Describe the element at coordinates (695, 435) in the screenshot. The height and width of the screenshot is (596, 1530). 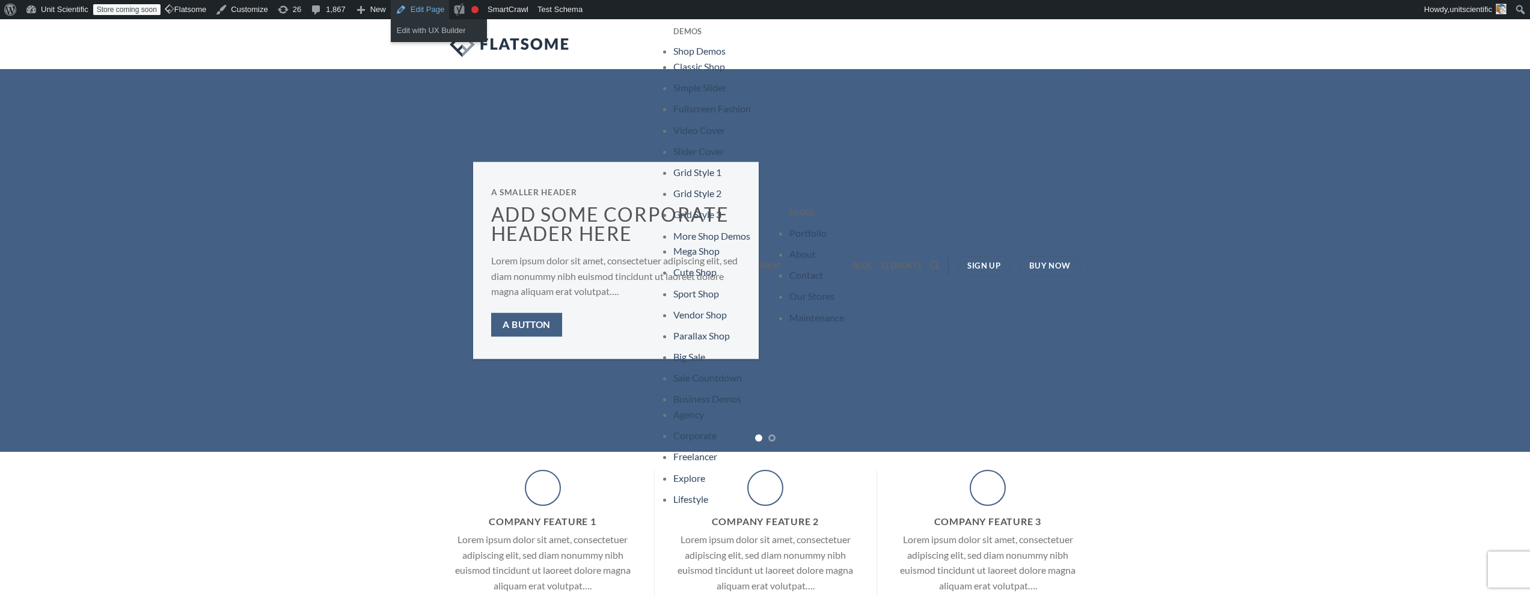
I see `a: Corporate` at that location.